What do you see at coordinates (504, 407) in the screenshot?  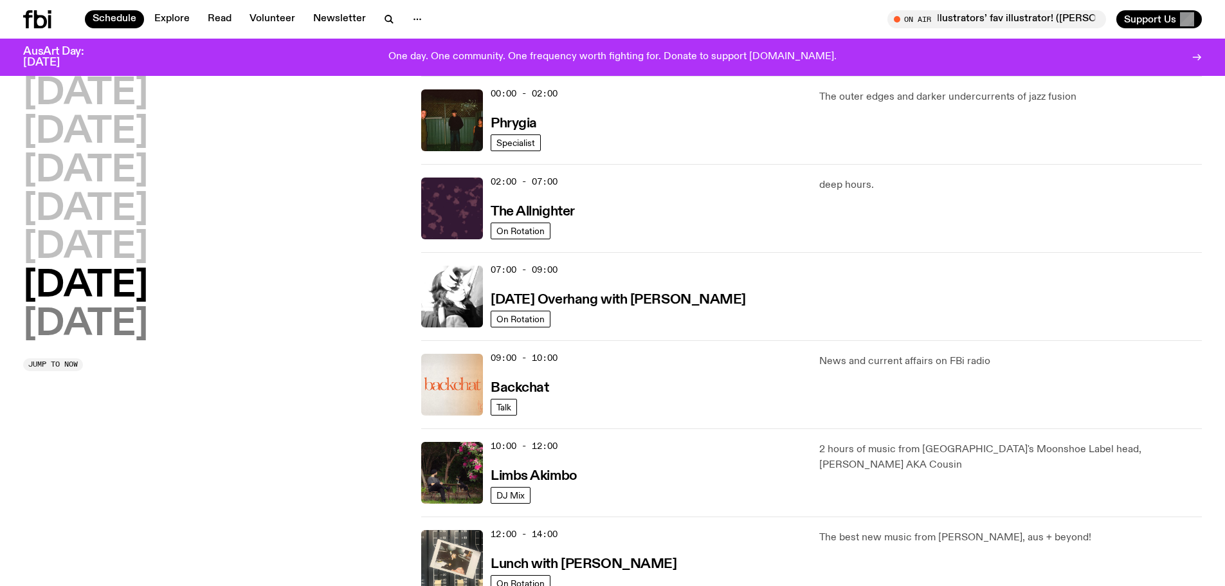 I see `a: Talk` at bounding box center [504, 407].